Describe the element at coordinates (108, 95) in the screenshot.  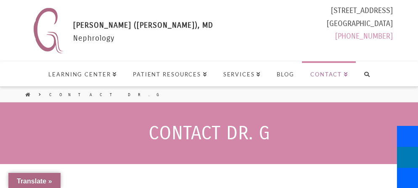
I see `a: Contact Dr. G` at that location.